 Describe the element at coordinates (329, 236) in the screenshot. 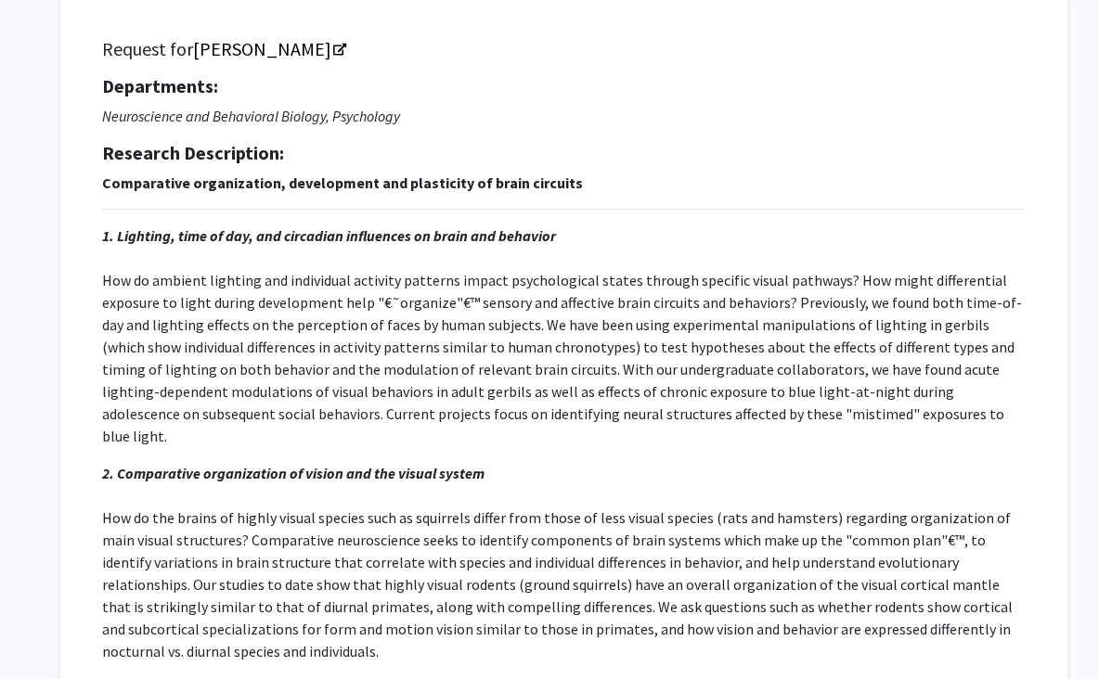

I see `strong: 1. Lighting, time of day, and circadian influences on brain and behavior` at that location.